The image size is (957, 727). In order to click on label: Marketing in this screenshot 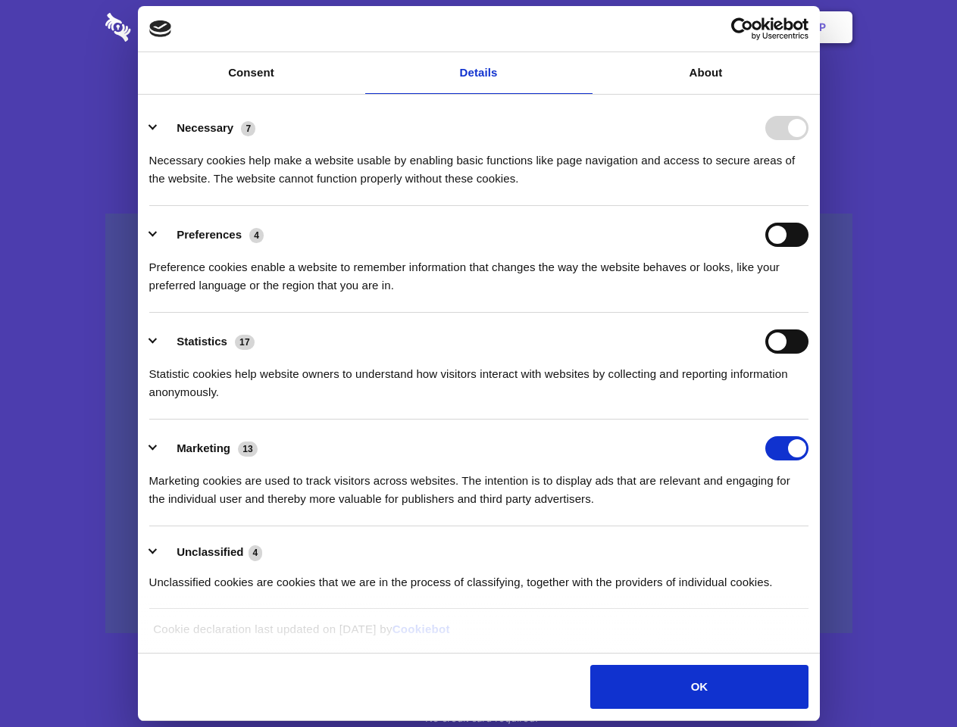, I will do `click(203, 448)`.